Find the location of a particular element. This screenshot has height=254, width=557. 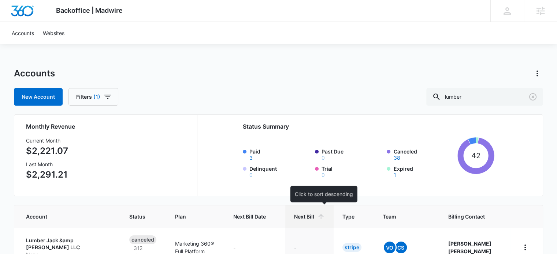

label: Expired is located at coordinates (424, 171).